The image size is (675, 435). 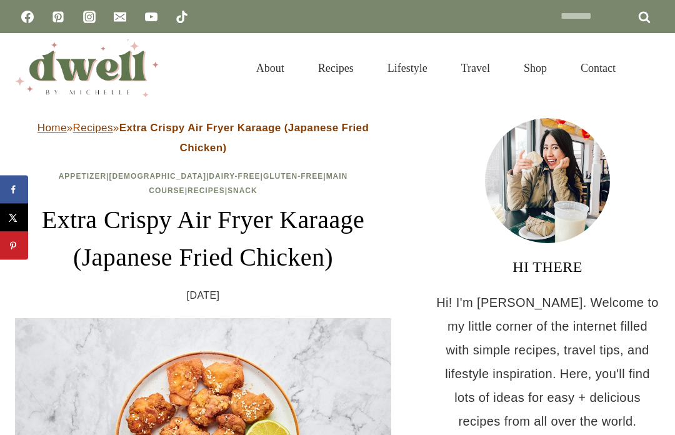 I want to click on a: TikTok, so click(x=182, y=17).